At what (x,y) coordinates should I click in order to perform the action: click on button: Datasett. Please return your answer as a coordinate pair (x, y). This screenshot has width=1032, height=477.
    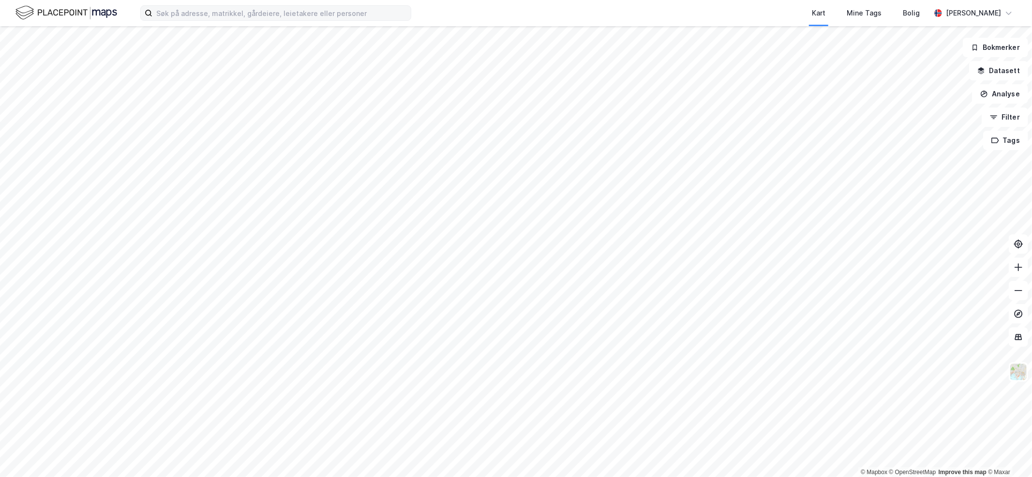
    Looking at the image, I should click on (999, 71).